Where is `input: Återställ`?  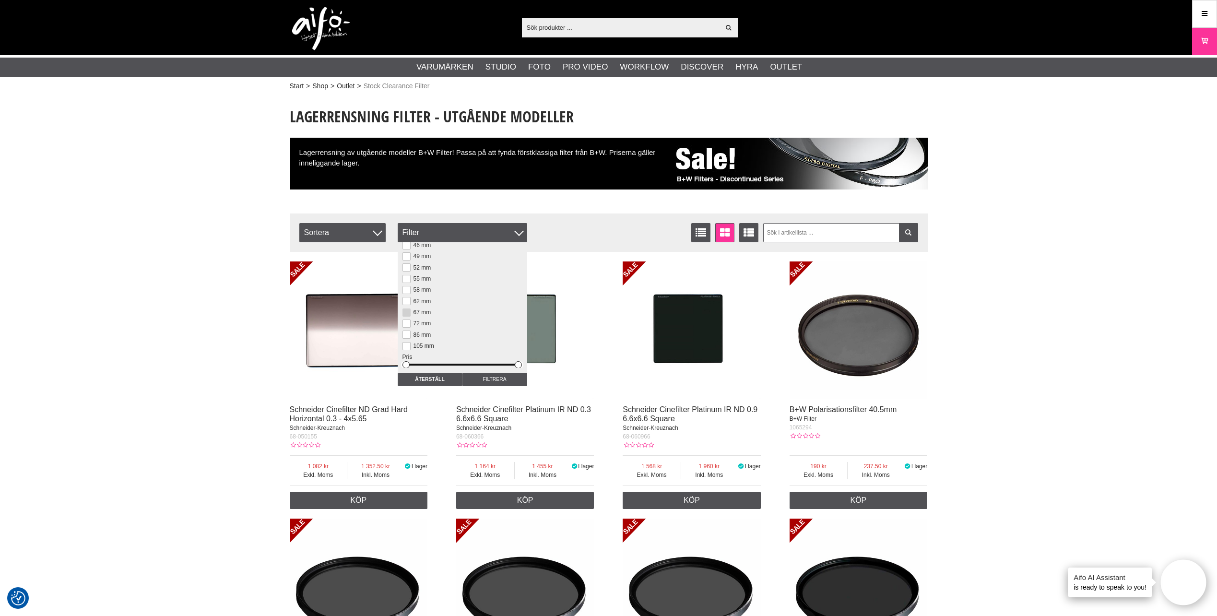 input: Återställ is located at coordinates (430, 379).